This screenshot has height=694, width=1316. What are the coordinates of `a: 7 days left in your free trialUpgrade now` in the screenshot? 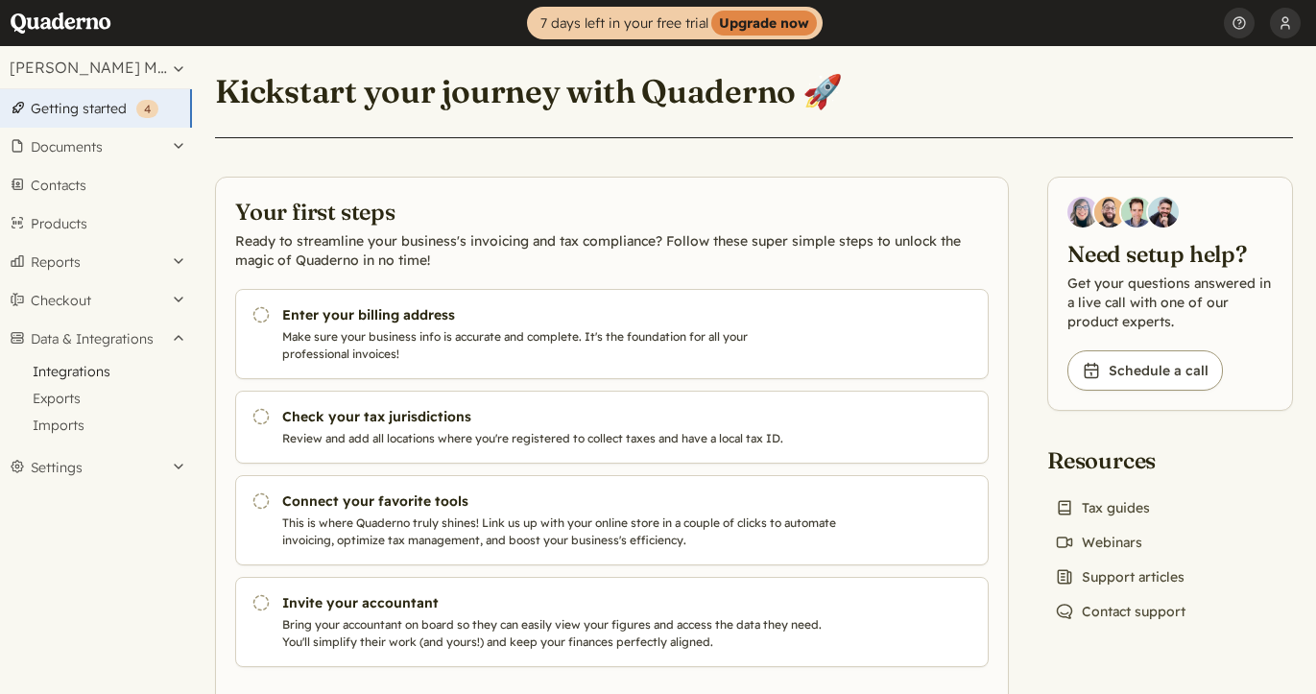 It's located at (675, 23).